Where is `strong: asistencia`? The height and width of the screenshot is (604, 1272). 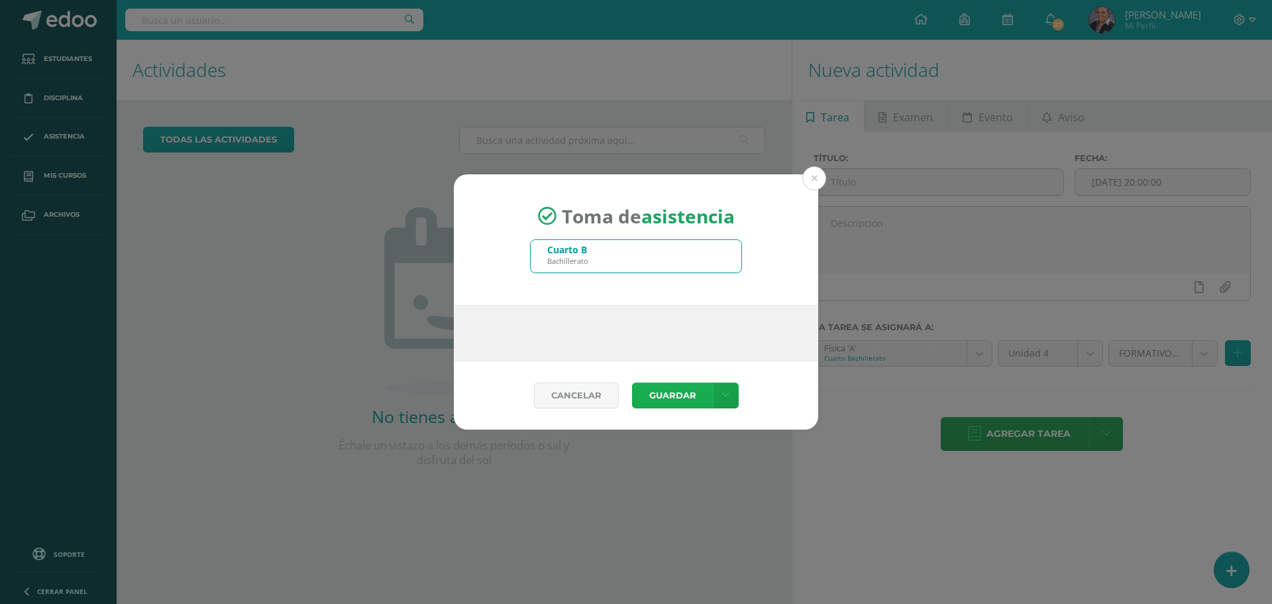
strong: asistencia is located at coordinates (688, 216).